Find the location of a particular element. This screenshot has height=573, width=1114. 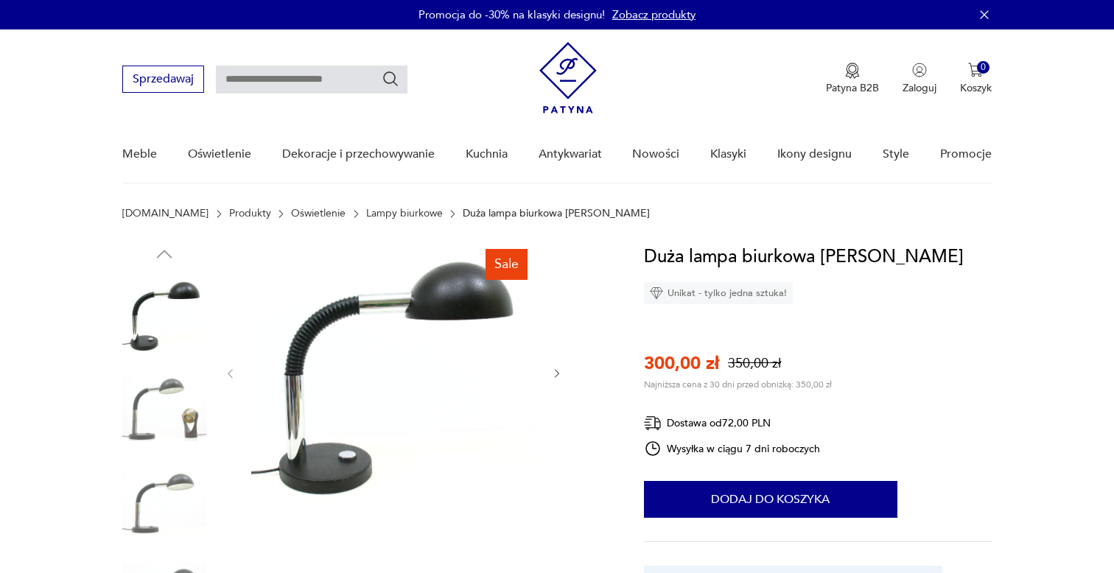

a: Ikona medaluPatyna B2B is located at coordinates (852, 79).